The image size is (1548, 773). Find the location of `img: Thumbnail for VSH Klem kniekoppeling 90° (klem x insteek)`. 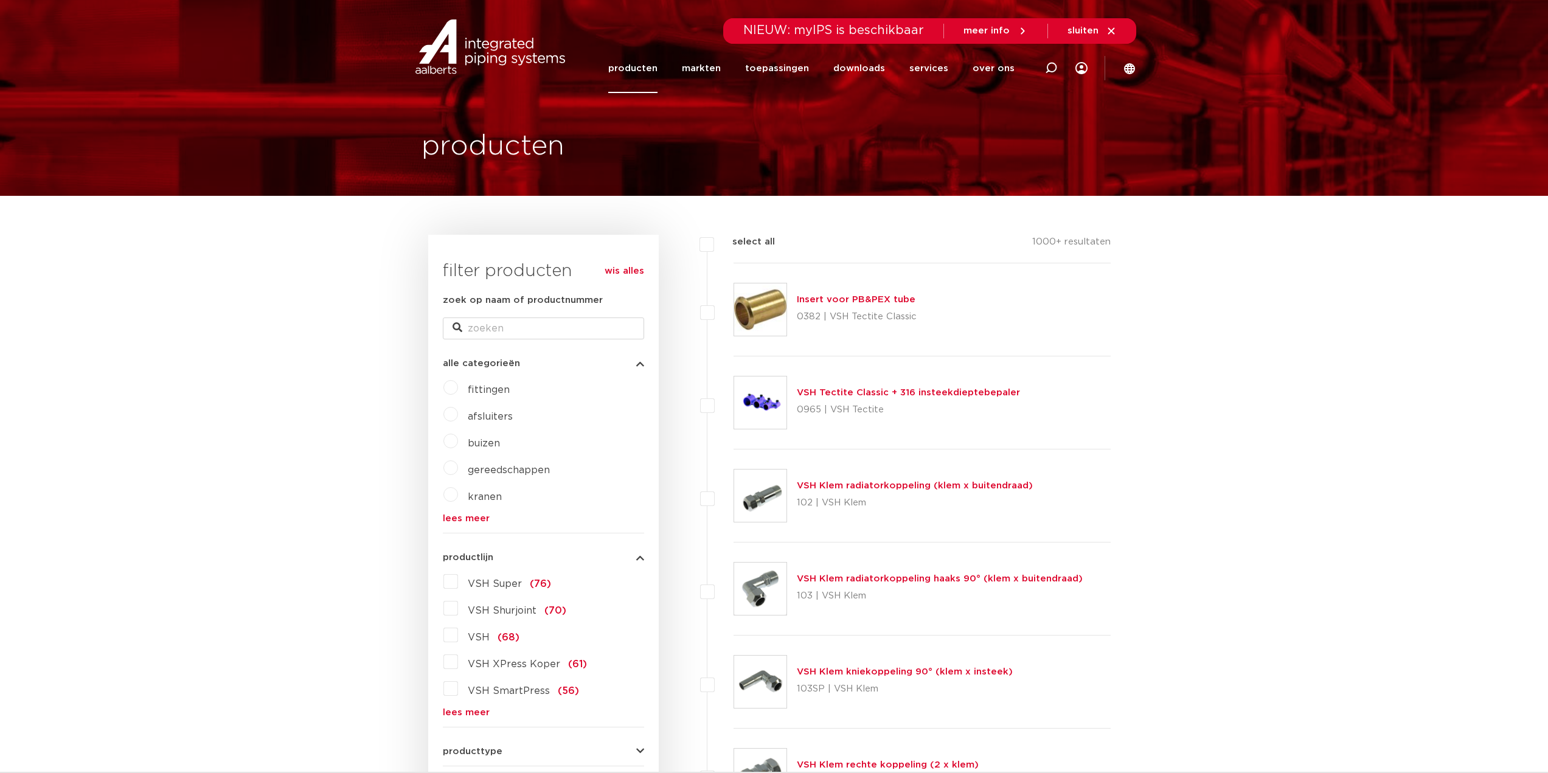

img: Thumbnail for VSH Klem kniekoppeling 90° (klem x insteek) is located at coordinates (760, 682).